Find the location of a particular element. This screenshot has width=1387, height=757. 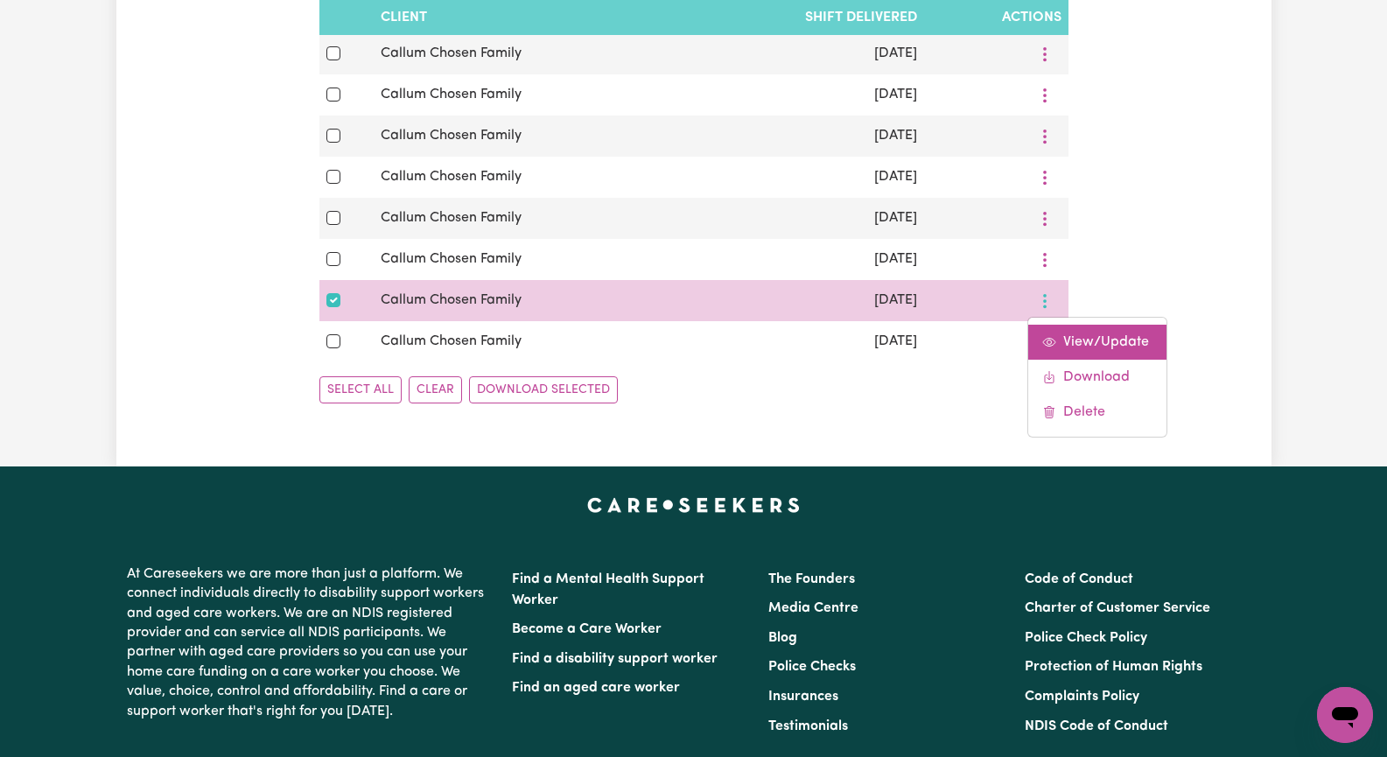

a: Careseekers home page is located at coordinates (693, 505).